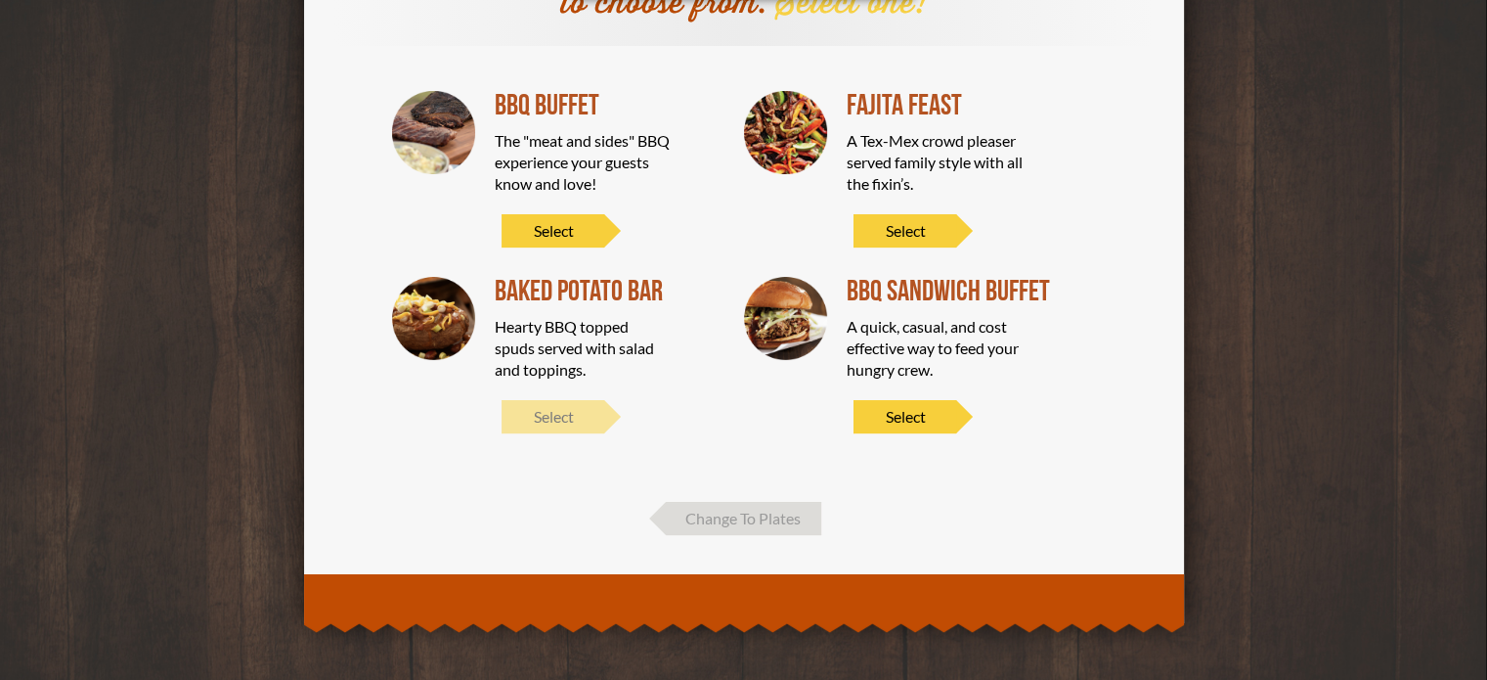 The image size is (1487, 680). Describe the element at coordinates (583, 348) in the screenshot. I see `div: Hearty BBQ topped spuds served with salad and toppings.` at that location.